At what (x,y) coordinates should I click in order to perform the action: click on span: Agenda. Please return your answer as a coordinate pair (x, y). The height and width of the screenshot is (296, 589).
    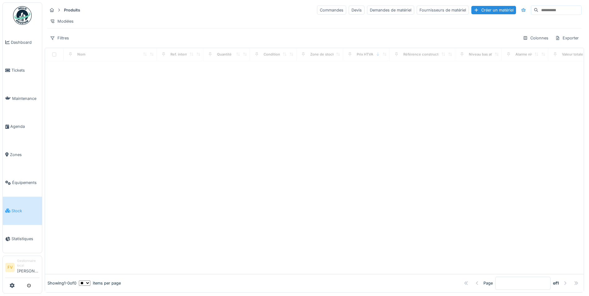
    Looking at the image, I should click on (25, 126).